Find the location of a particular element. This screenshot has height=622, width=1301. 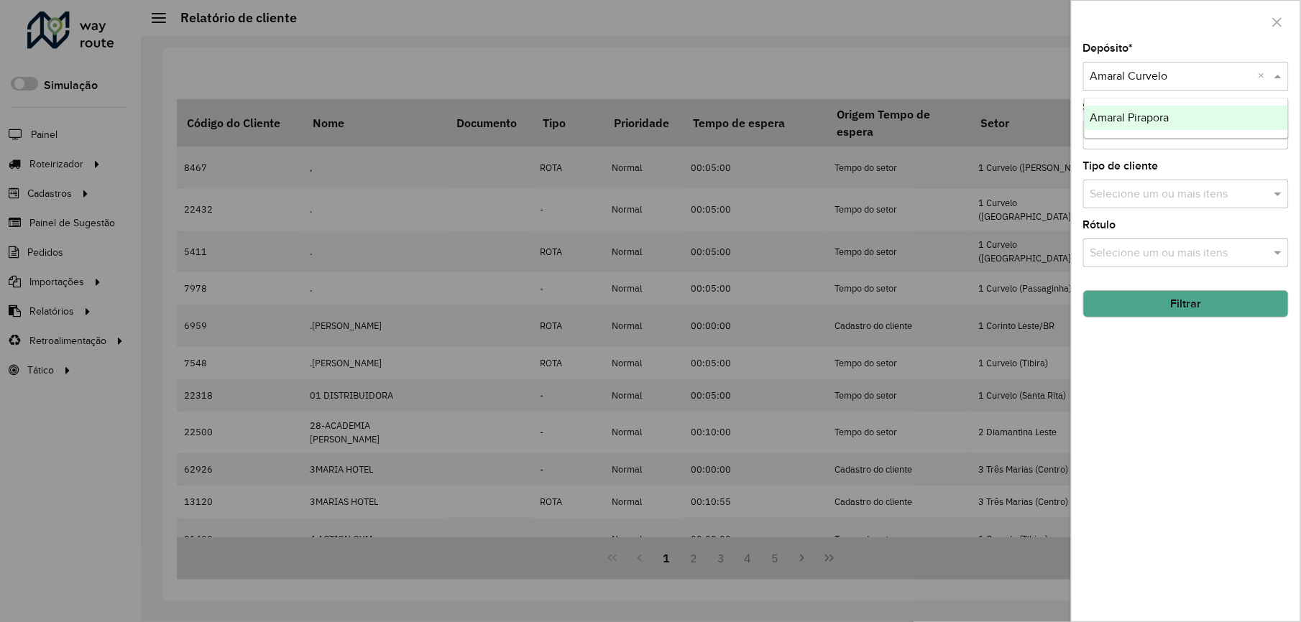

label: Depósito is located at coordinates (1108, 48).